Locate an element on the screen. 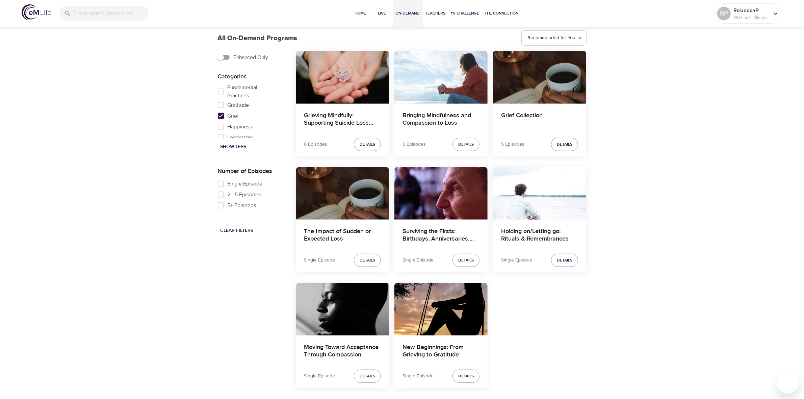 The height and width of the screenshot is (399, 804). span: The Connection is located at coordinates (502, 13).